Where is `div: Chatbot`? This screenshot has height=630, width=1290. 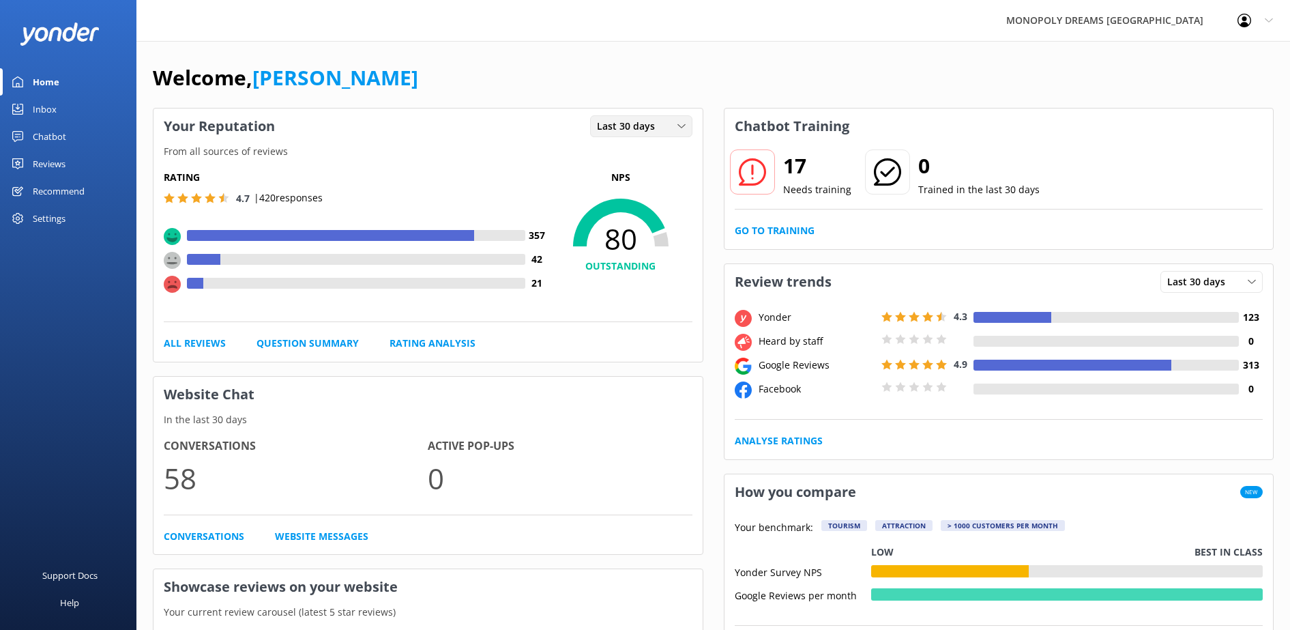
div: Chatbot is located at coordinates (49, 136).